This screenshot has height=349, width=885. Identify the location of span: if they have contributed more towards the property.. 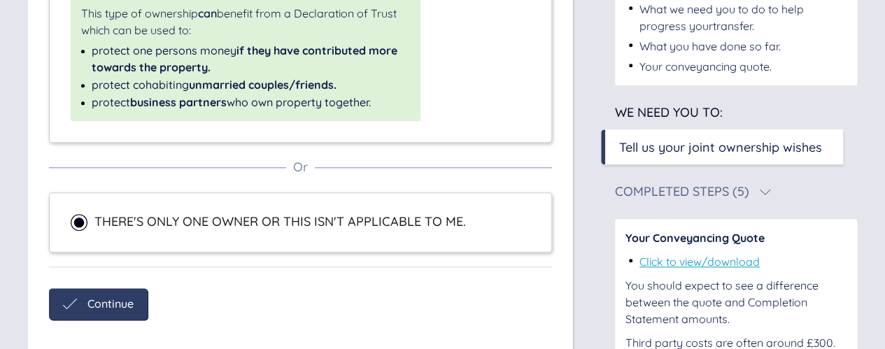
(244, 59).